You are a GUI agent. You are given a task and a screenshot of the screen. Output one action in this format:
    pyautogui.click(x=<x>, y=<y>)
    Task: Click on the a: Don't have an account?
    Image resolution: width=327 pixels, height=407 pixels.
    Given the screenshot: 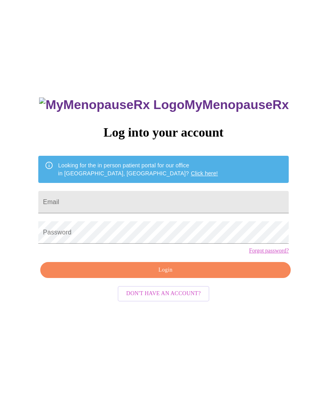 What is the action you would take?
    pyautogui.click(x=164, y=292)
    